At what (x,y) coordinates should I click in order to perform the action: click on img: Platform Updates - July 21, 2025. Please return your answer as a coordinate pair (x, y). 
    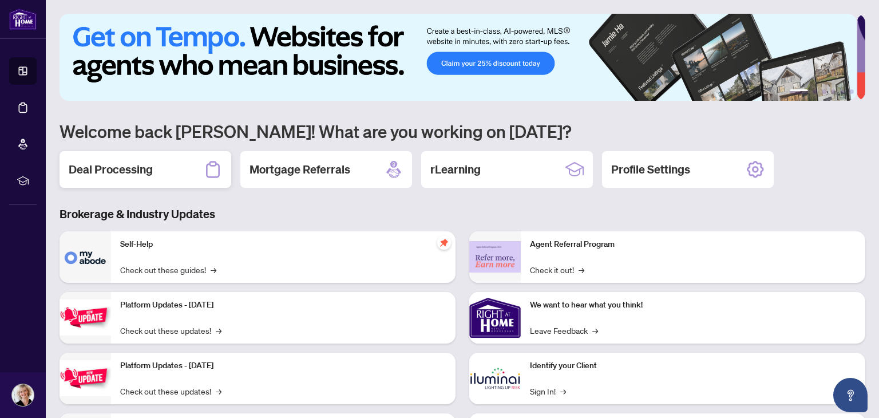
    Looking at the image, I should click on (85, 317).